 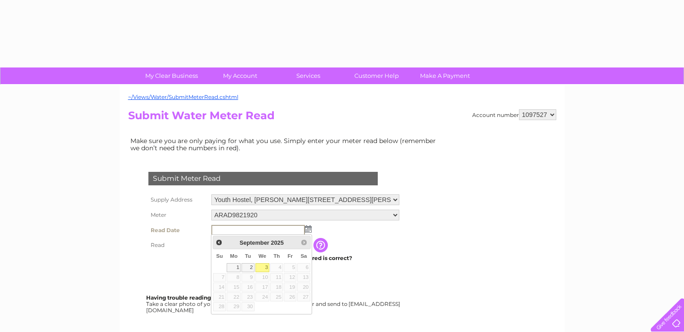 What do you see at coordinates (277, 256) in the screenshot?
I see `span: Thursday` at bounding box center [277, 256].